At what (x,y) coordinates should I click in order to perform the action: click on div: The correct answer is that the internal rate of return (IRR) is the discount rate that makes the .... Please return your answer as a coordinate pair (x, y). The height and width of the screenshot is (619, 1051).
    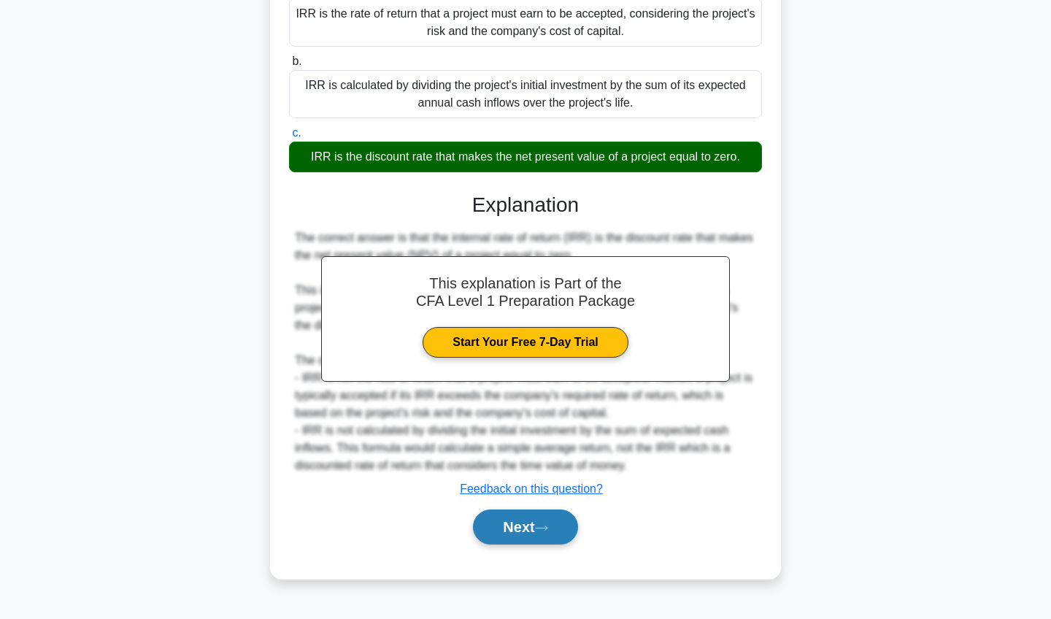
    Looking at the image, I should click on (525, 352).